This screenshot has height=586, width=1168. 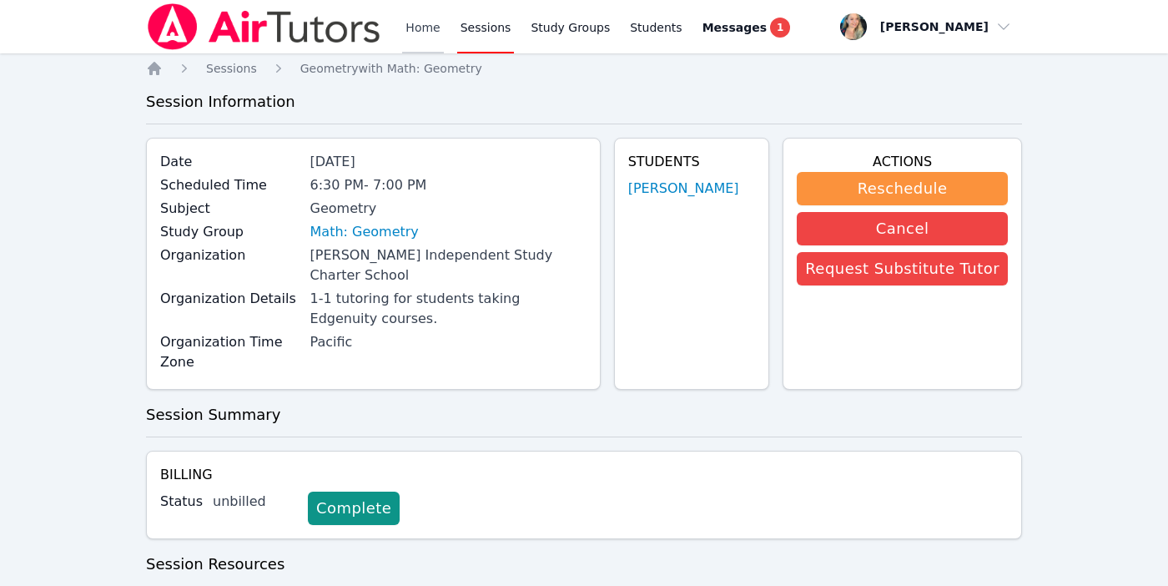 What do you see at coordinates (902, 269) in the screenshot?
I see `button: Request Substitute Tutor` at bounding box center [902, 269].